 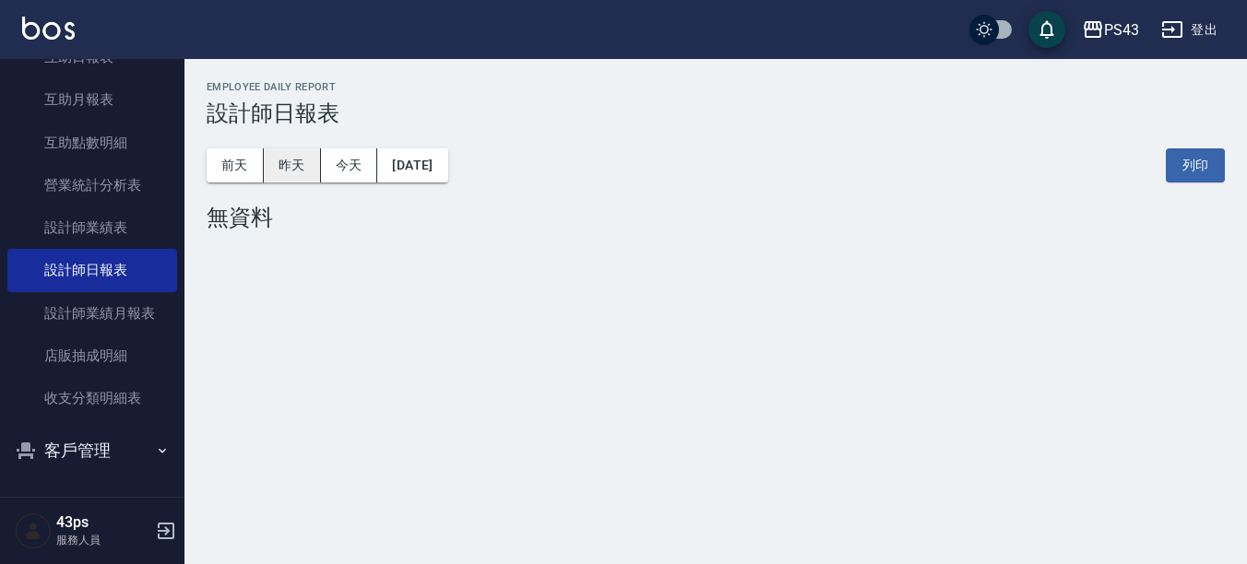 What do you see at coordinates (48, 28) in the screenshot?
I see `img: Logo` at bounding box center [48, 28].